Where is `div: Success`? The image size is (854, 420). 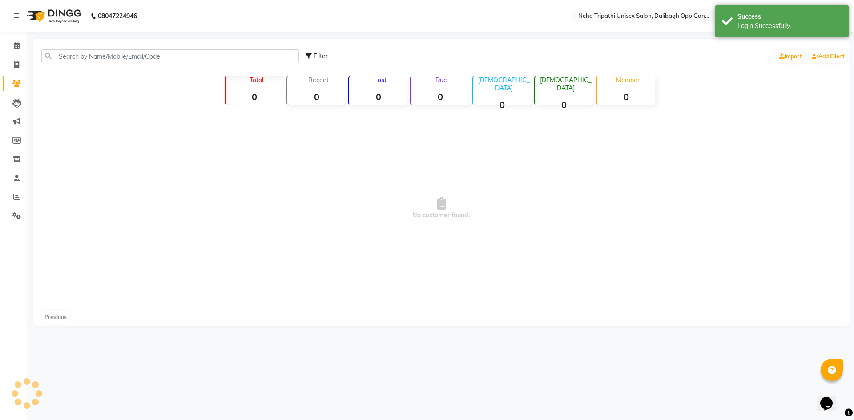
div: Success is located at coordinates (789, 16).